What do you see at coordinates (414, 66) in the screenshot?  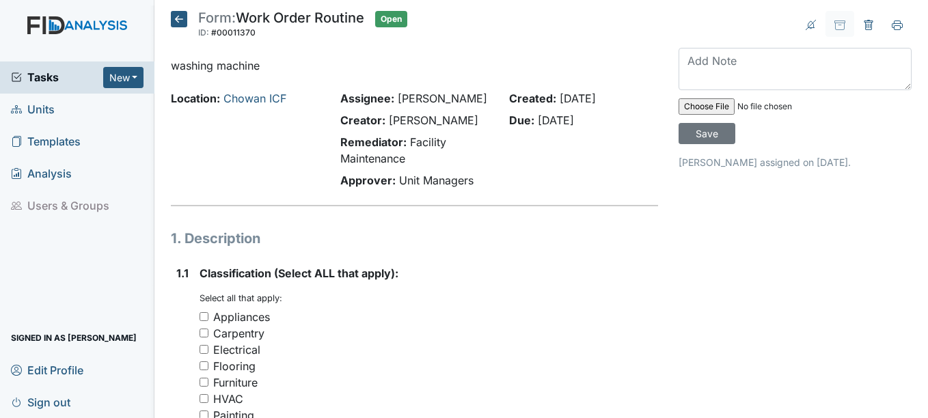 I see `p: washing machine` at bounding box center [414, 66].